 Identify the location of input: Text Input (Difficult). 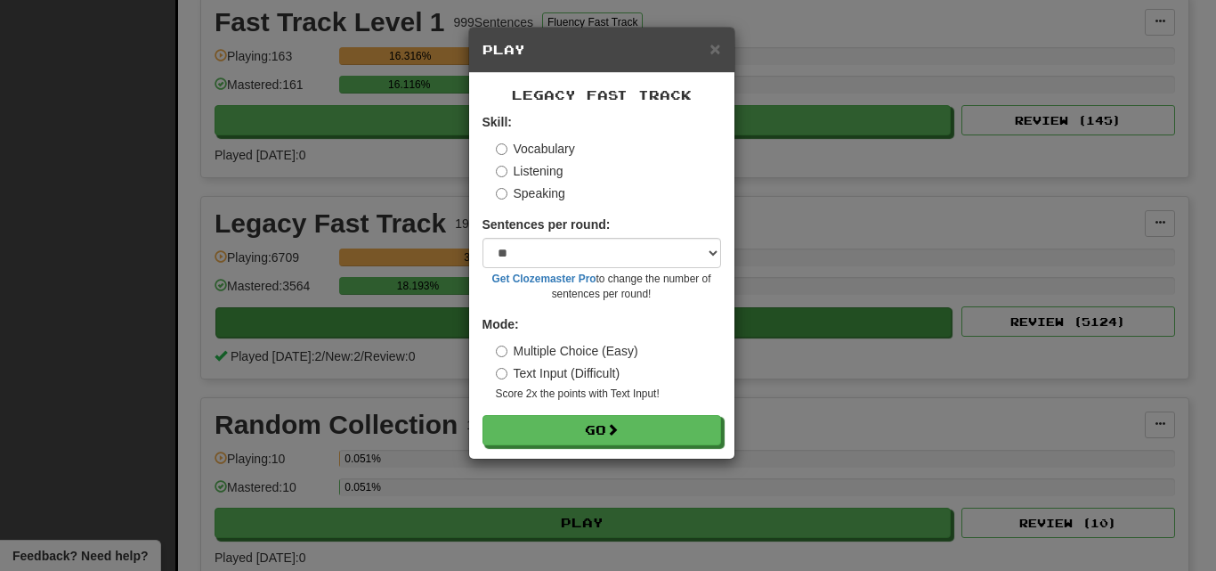
(501, 373).